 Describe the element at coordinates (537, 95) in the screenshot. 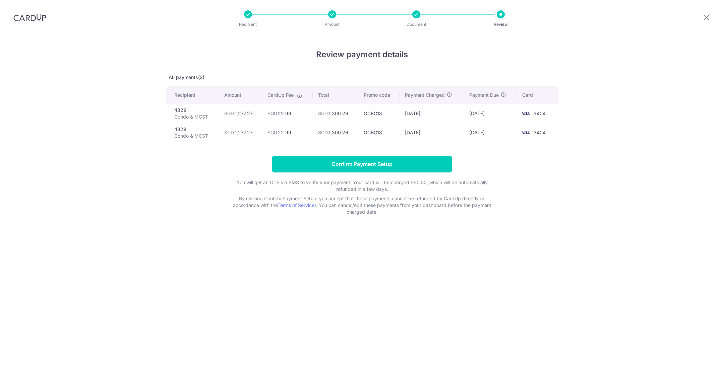

I see `th: Card` at that location.